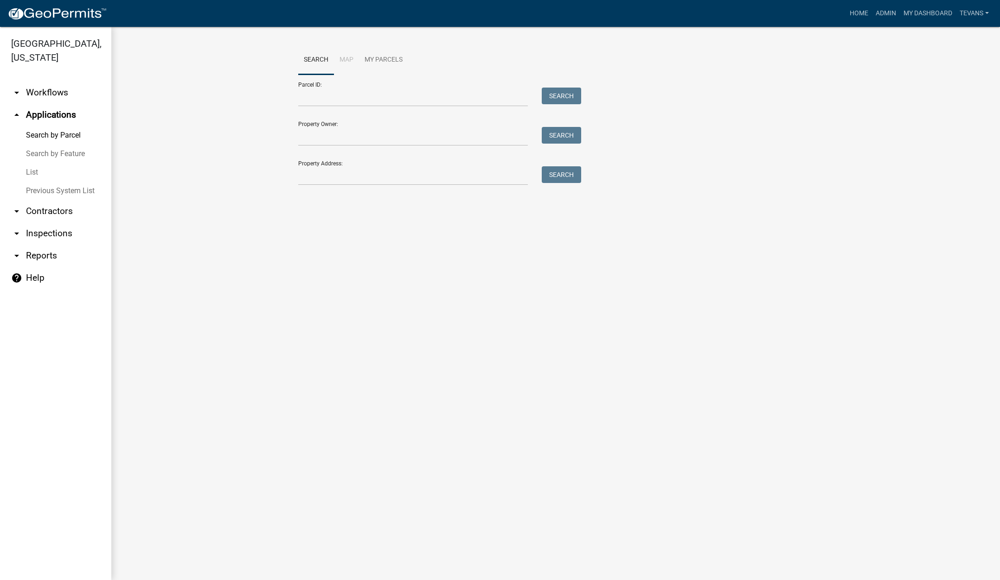 Image resolution: width=1000 pixels, height=580 pixels. I want to click on a: Admin, so click(885, 13).